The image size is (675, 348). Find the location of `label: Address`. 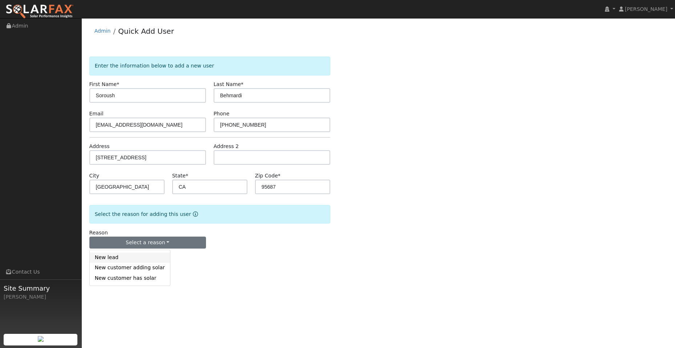

label: Address is located at coordinates (100, 146).